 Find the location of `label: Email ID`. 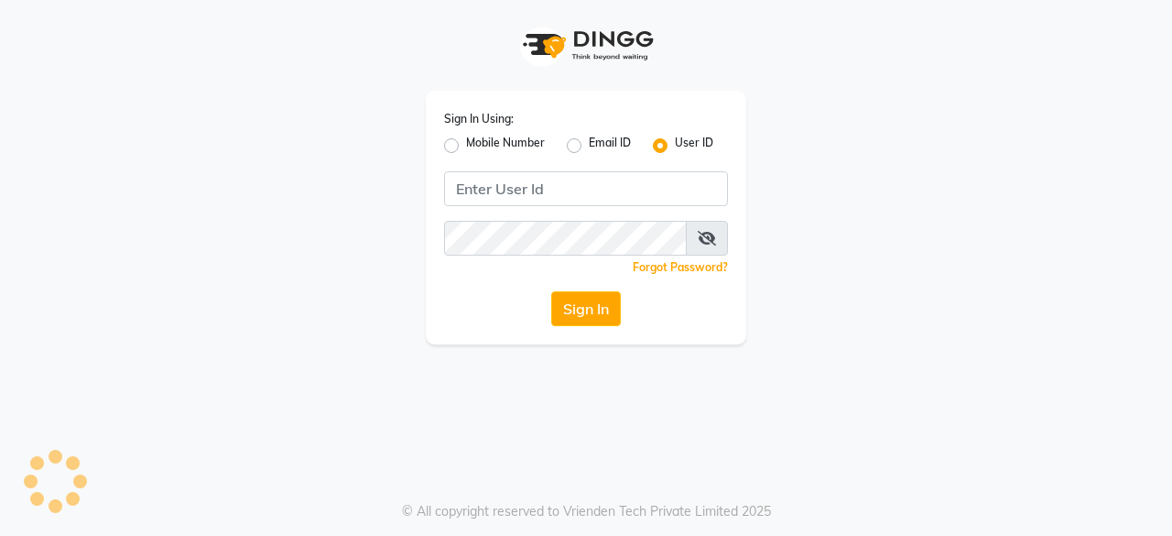

label: Email ID is located at coordinates (610, 146).